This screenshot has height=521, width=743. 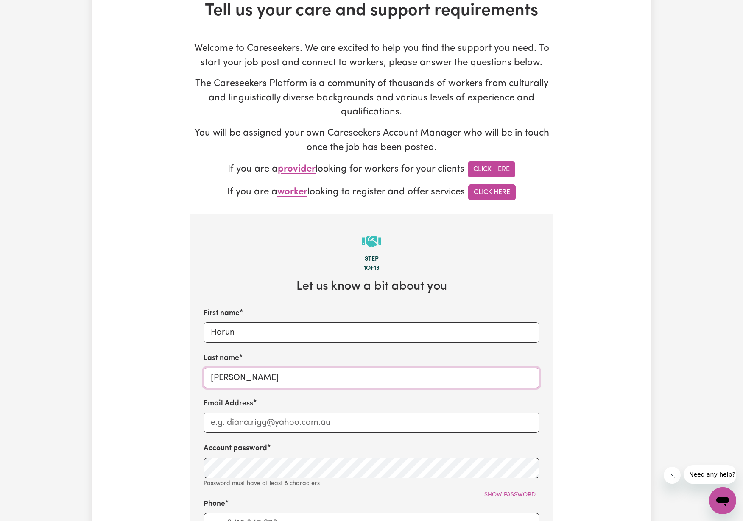 I want to click on p: If you are a looking for workers for your clients, so click(x=371, y=170).